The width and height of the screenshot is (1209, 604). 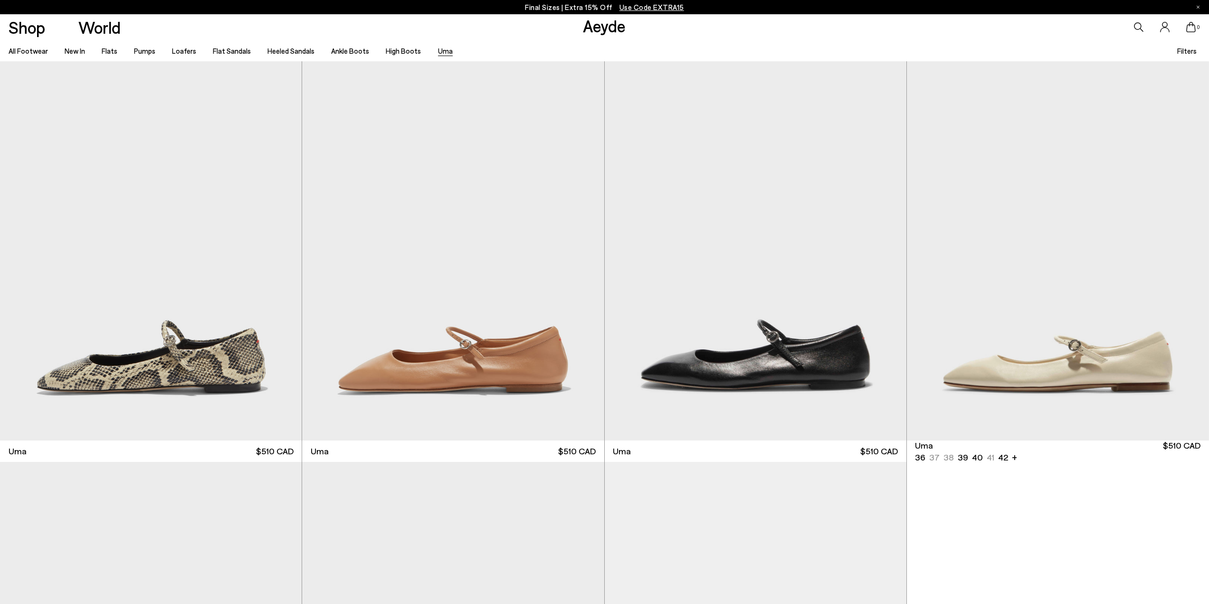 I want to click on a: All Footwear, so click(x=28, y=51).